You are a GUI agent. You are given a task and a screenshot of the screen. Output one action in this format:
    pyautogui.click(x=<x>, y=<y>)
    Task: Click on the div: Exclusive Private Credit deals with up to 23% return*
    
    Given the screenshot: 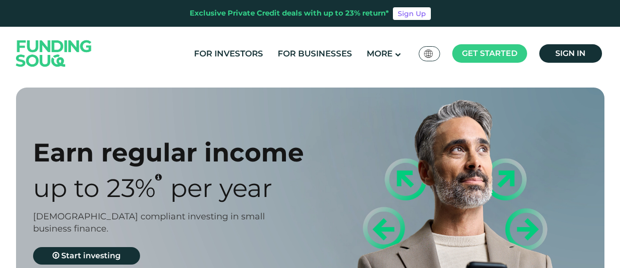 What is the action you would take?
    pyautogui.click(x=289, y=13)
    